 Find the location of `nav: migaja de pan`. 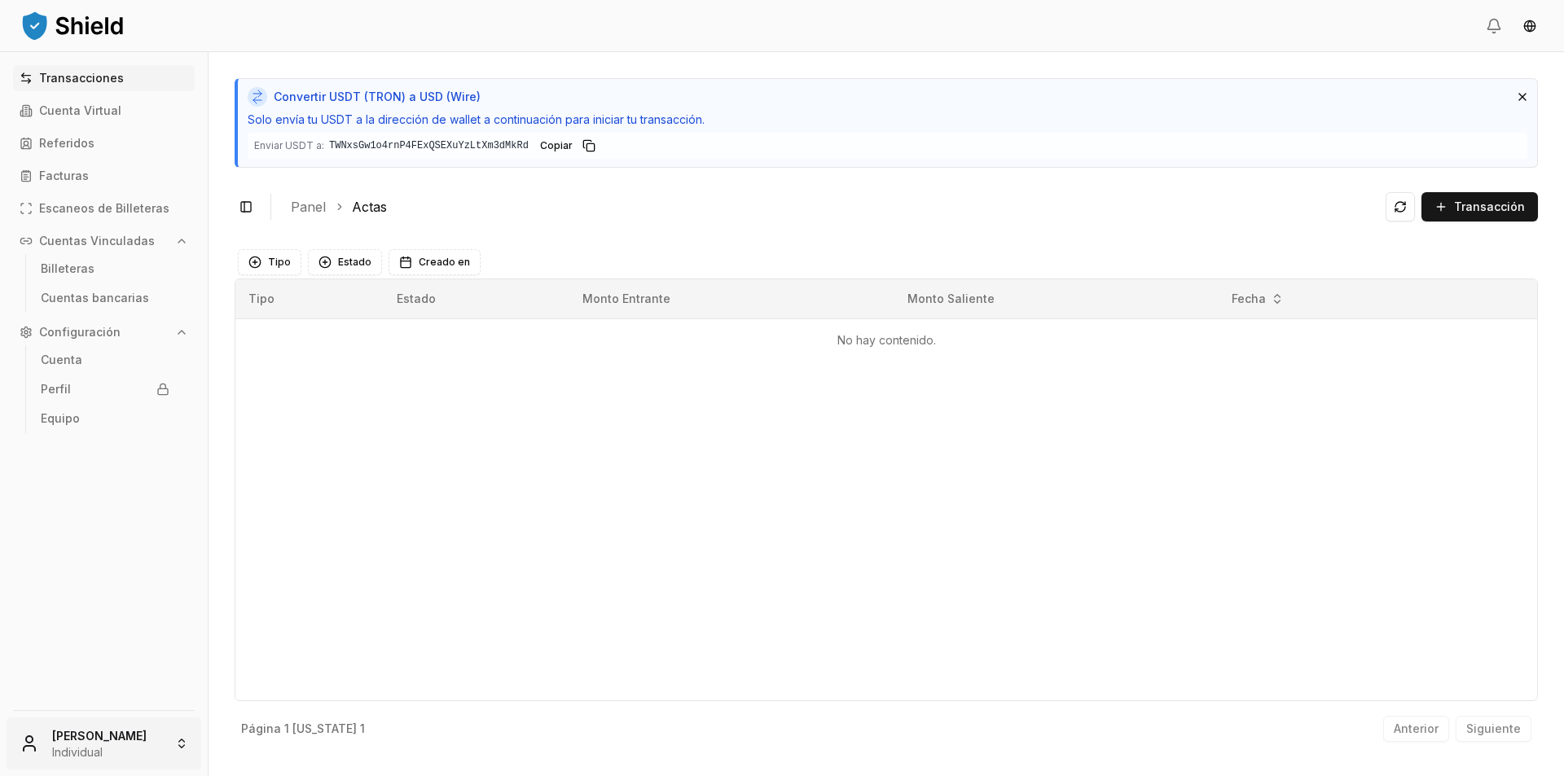

nav: migaja de pan is located at coordinates (832, 207).